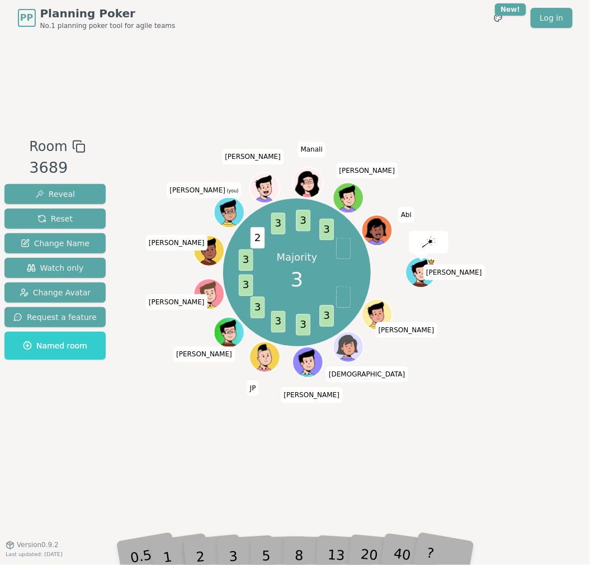  I want to click on button: Reset, so click(55, 219).